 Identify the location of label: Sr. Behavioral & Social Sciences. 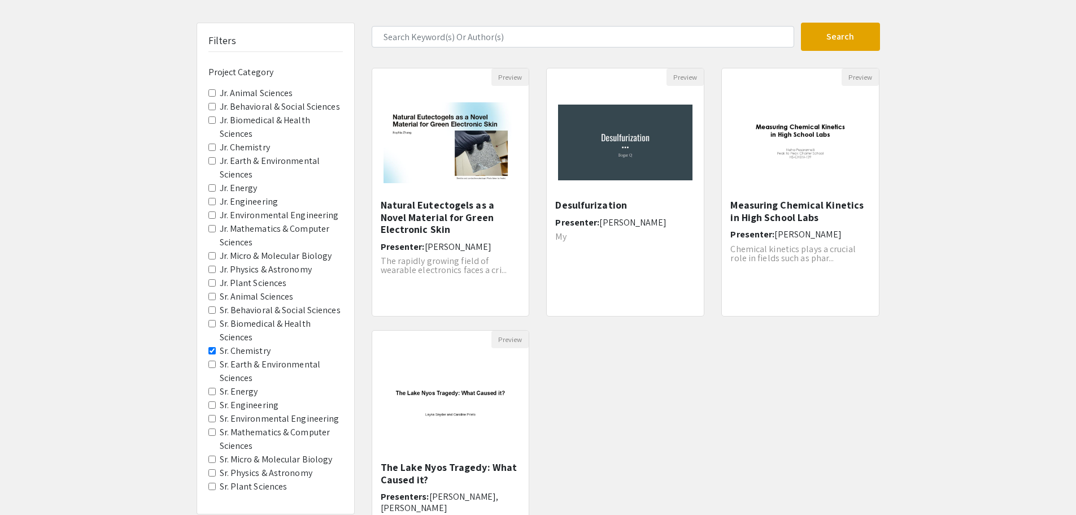
(280, 310).